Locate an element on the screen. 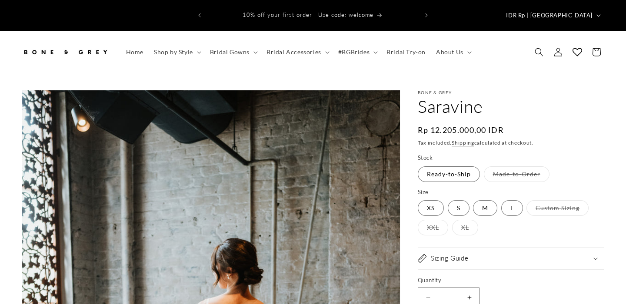 The image size is (626, 304). label: Custom Sizing is located at coordinates (557, 208).